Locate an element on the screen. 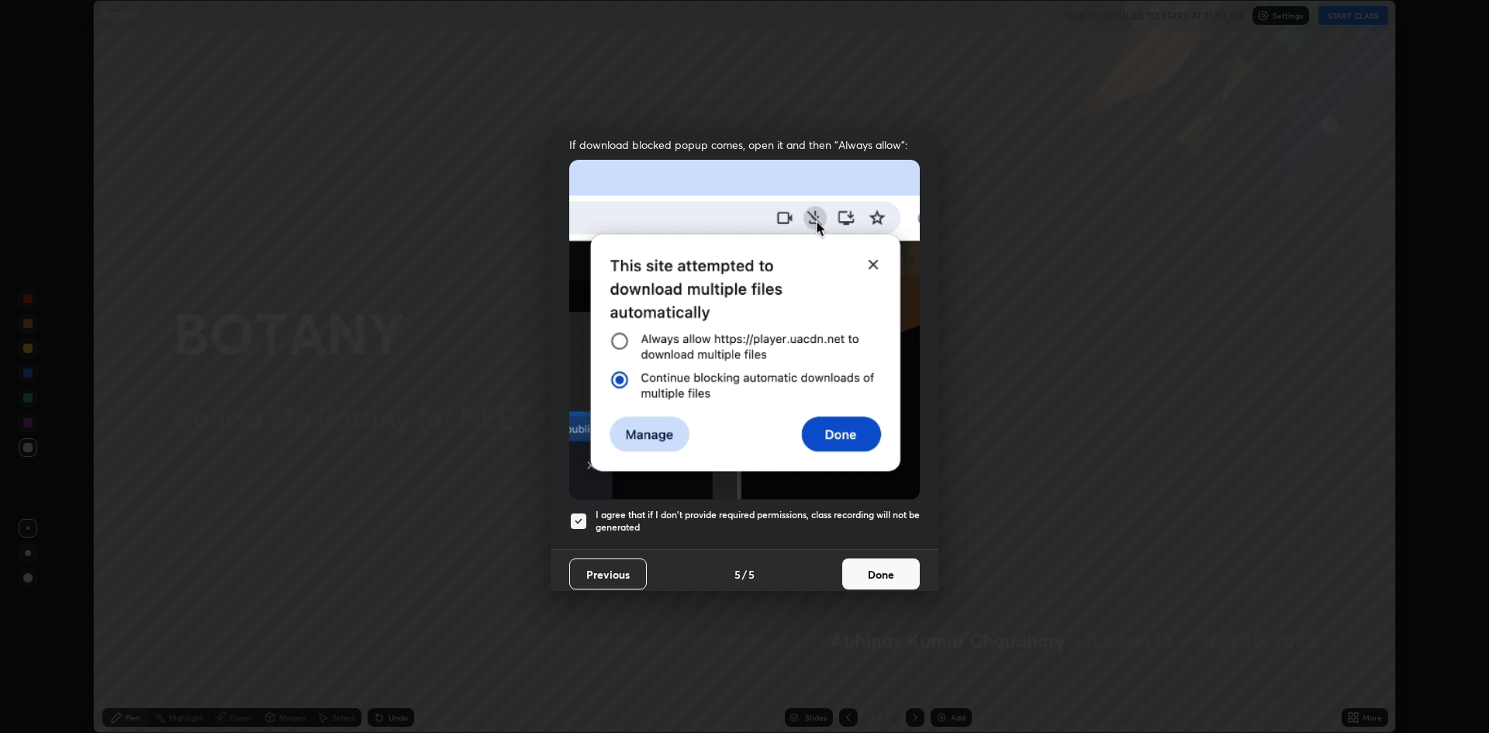 Image resolution: width=1489 pixels, height=733 pixels. span: If download blocked popup comes, open it and then "Always allow": is located at coordinates (744, 144).